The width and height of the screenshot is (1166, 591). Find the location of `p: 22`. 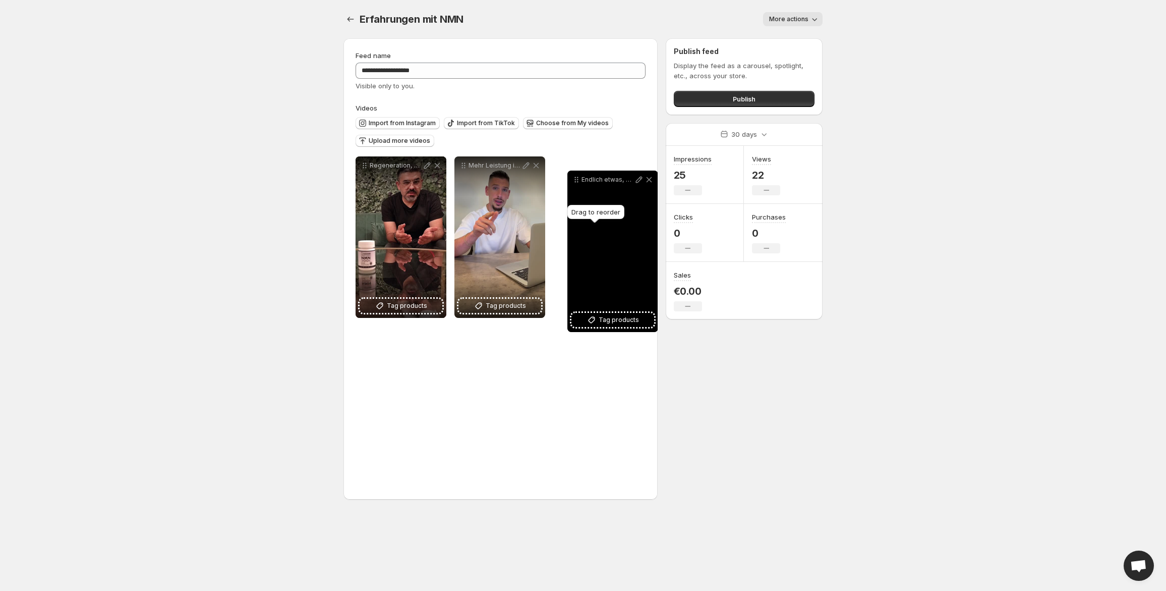

p: 22 is located at coordinates (766, 175).